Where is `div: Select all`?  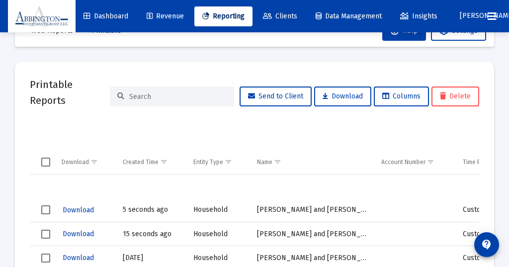
div: Select all is located at coordinates (46, 162).